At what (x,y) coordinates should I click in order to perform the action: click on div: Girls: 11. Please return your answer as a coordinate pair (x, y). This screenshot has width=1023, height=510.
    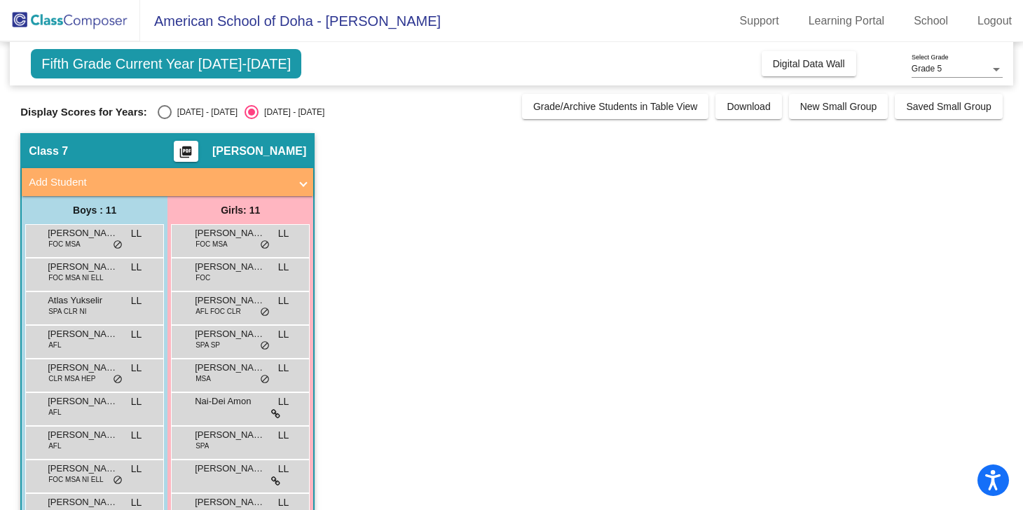
    Looking at the image, I should click on (240, 210).